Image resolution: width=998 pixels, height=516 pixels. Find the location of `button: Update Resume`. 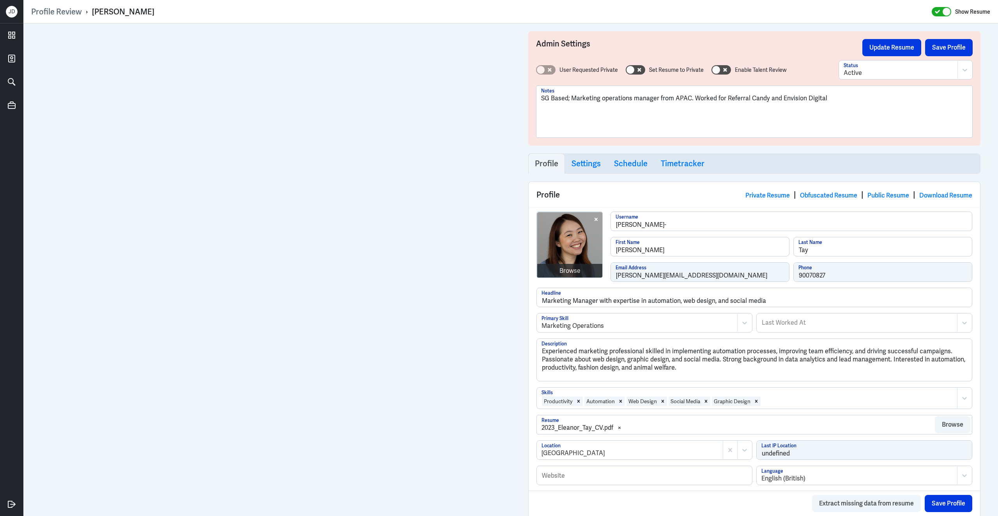

button: Update Resume is located at coordinates (892, 48).